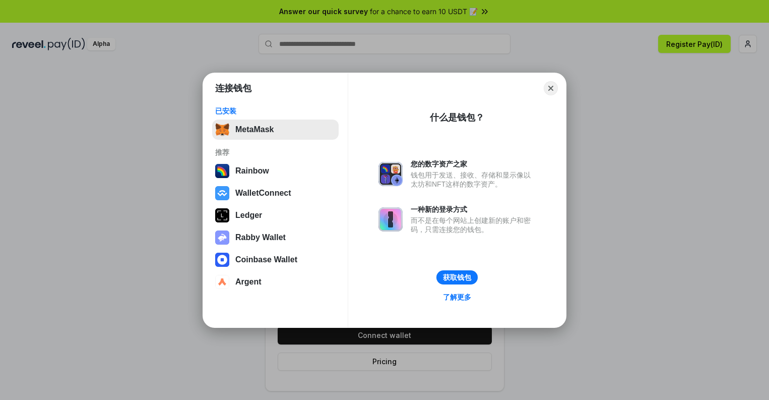 The image size is (769, 400). What do you see at coordinates (266, 260) in the screenshot?
I see `div: Coinbase Wallet` at bounding box center [266, 260].